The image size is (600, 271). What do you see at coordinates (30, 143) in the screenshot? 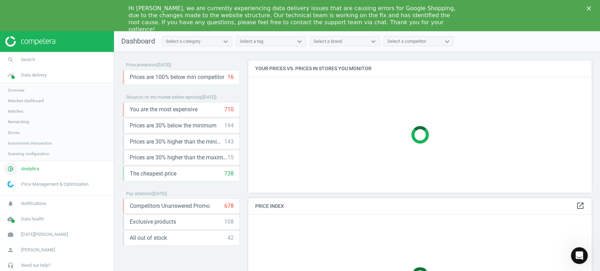
I see `span: Assortment intersection` at bounding box center [30, 143].